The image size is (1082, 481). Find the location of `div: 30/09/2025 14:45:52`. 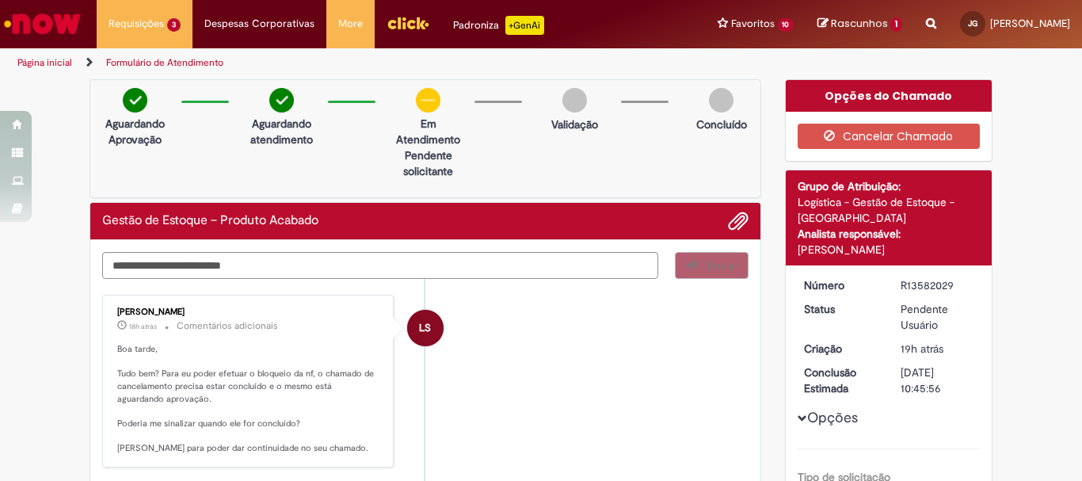

div: 30/09/2025 14:45:52 is located at coordinates (937, 348).